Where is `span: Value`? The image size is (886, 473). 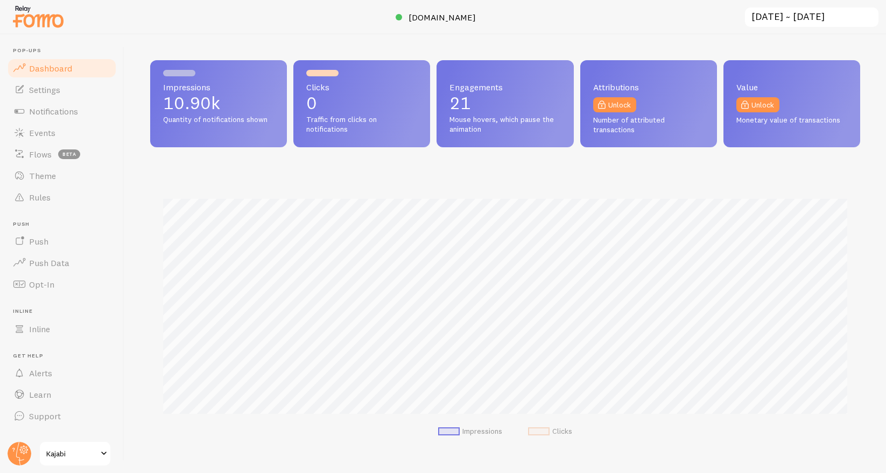
span: Value is located at coordinates (791, 87).